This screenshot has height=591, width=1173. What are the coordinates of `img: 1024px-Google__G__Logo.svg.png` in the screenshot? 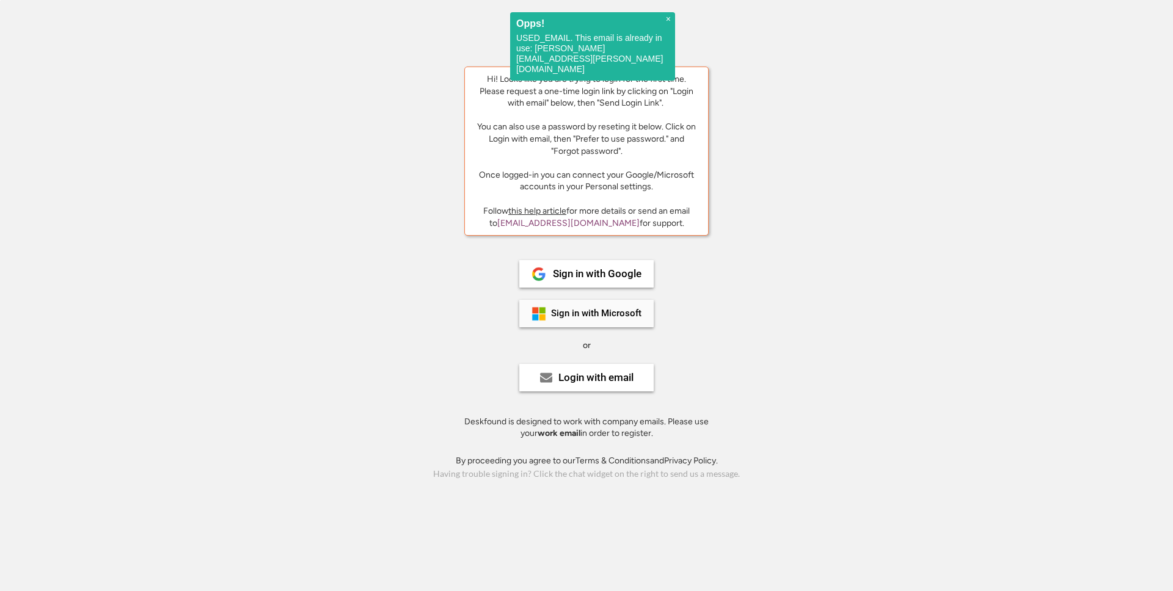 It's located at (539, 274).